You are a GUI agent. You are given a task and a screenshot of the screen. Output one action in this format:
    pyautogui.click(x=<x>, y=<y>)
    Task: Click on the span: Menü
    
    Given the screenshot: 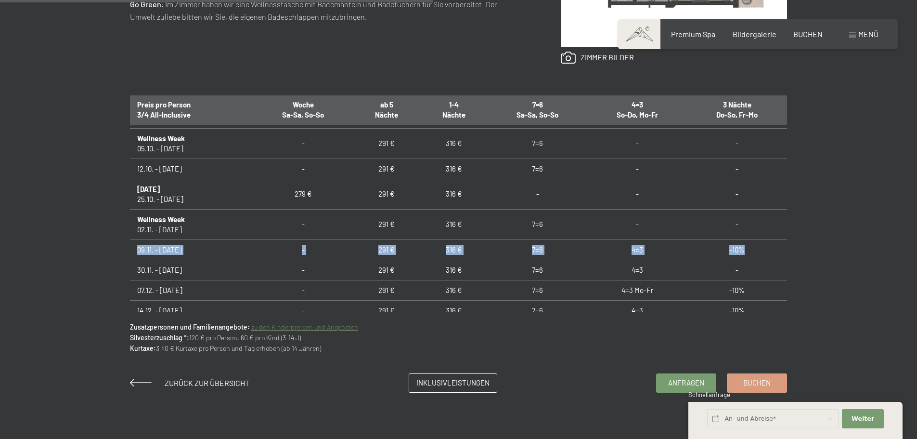 What is the action you would take?
    pyautogui.click(x=868, y=34)
    